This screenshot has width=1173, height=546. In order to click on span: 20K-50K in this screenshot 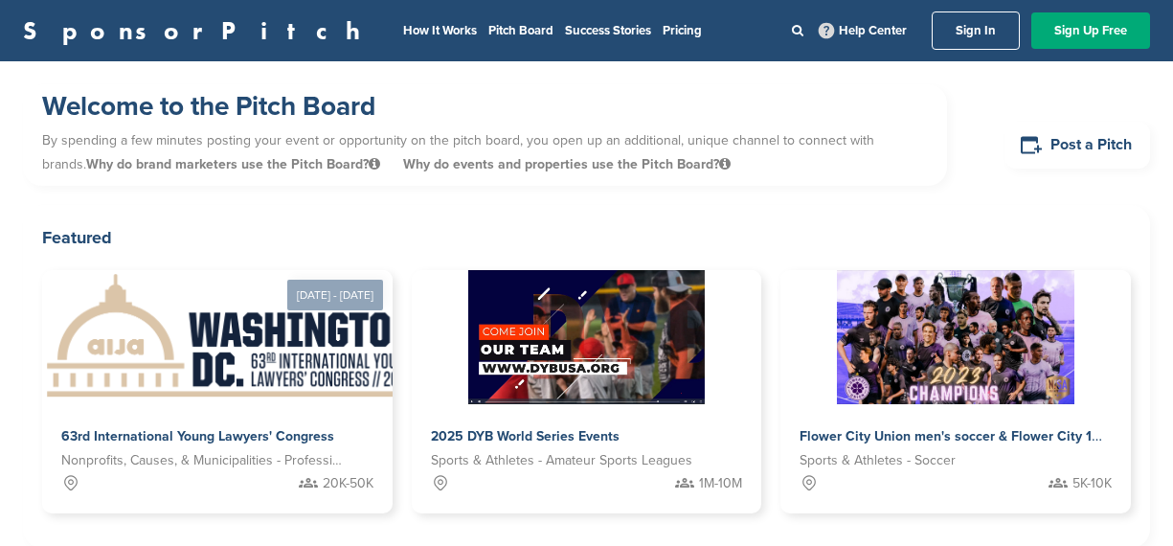, I will do `click(348, 484)`.